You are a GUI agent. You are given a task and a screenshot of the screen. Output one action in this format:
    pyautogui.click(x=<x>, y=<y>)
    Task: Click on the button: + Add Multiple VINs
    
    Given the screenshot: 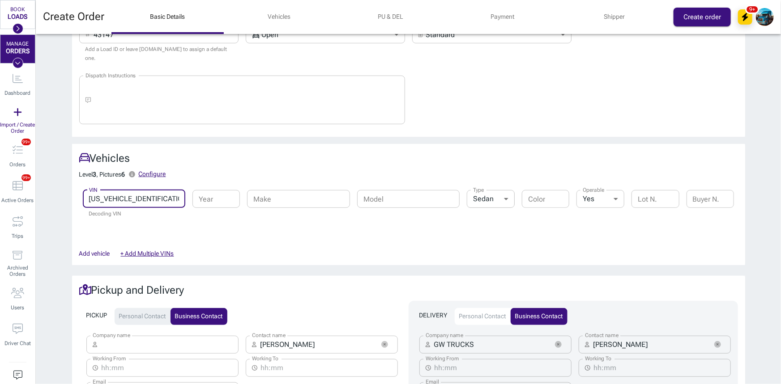 What is the action you would take?
    pyautogui.click(x=147, y=254)
    